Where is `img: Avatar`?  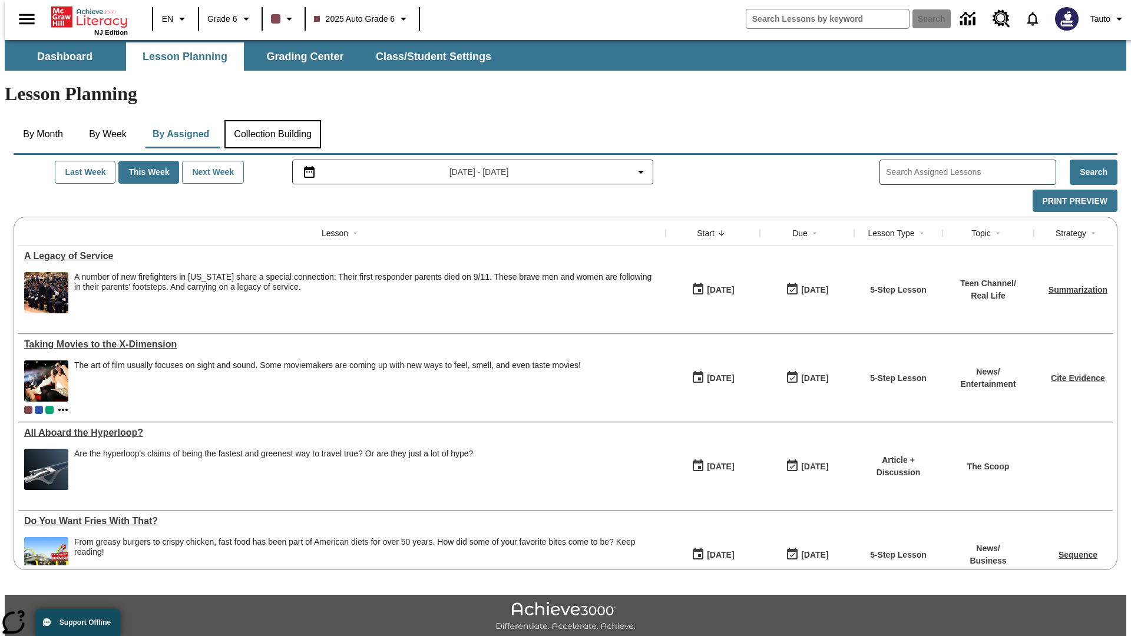
img: Avatar is located at coordinates (1067, 19).